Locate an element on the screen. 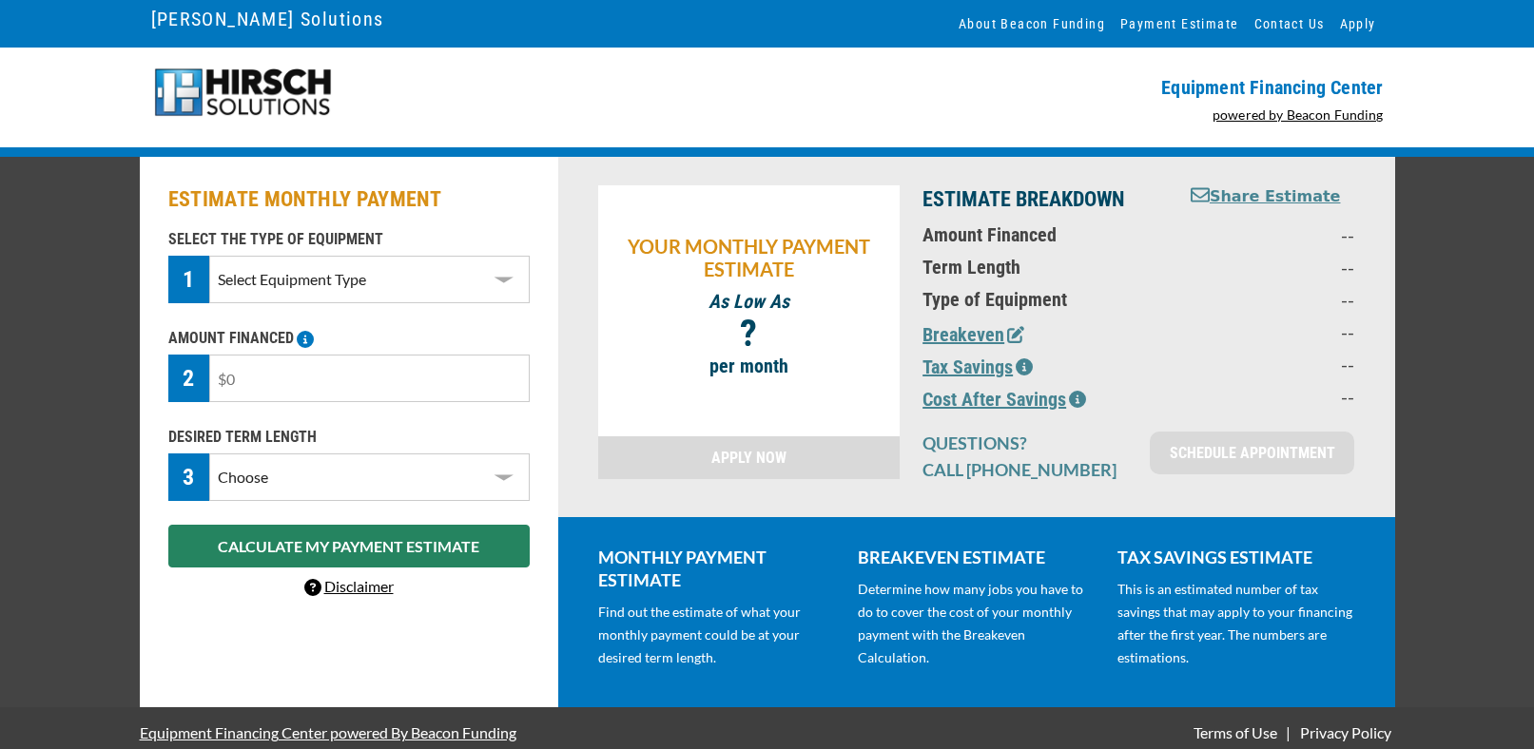 This screenshot has width=1534, height=749. p: DESIRED TERM LENGTH is located at coordinates (349, 437).